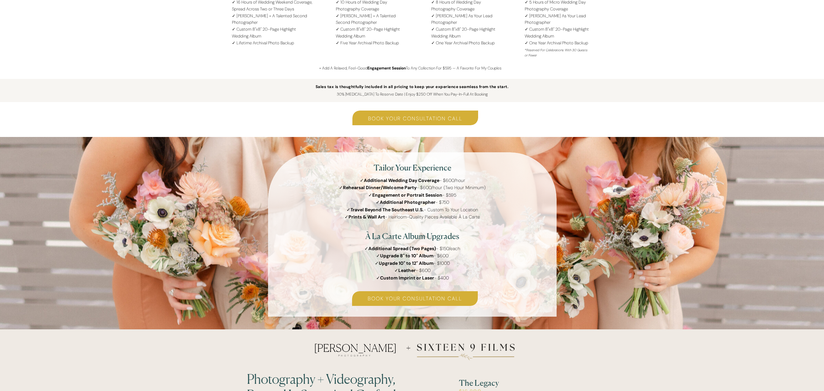  I want to click on h2: À La Carte Album Upgrades, so click(412, 236).